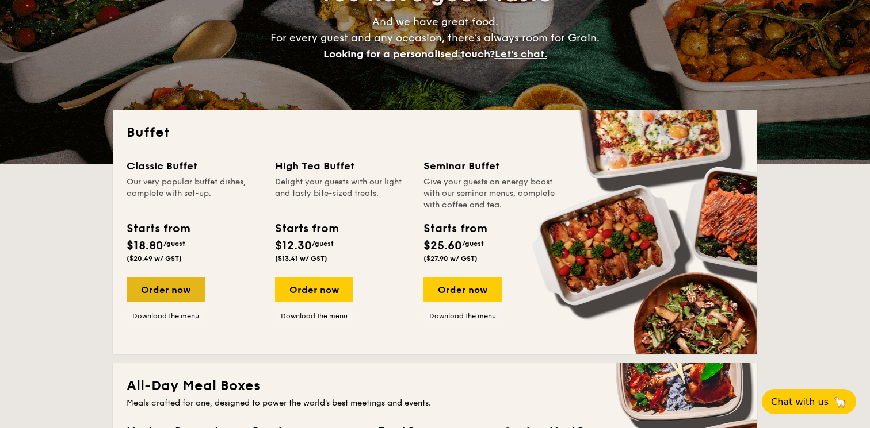 The height and width of the screenshot is (428, 870). Describe the element at coordinates (799, 402) in the screenshot. I see `span: Chat with us` at that location.